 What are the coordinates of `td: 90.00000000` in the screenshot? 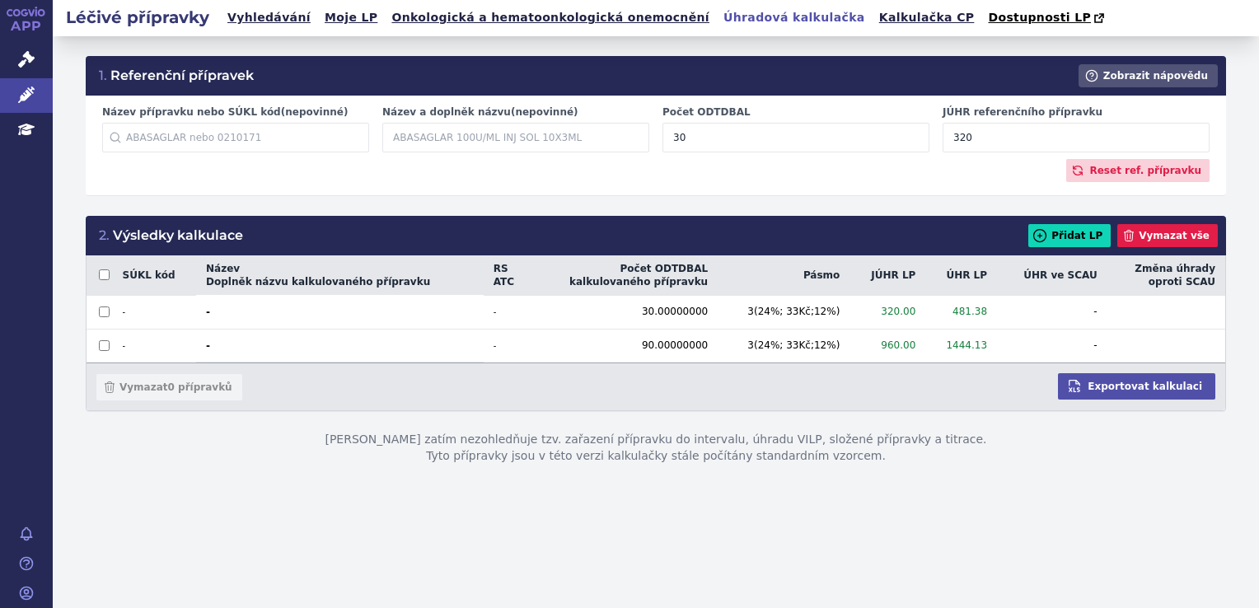 It's located at (624, 345).